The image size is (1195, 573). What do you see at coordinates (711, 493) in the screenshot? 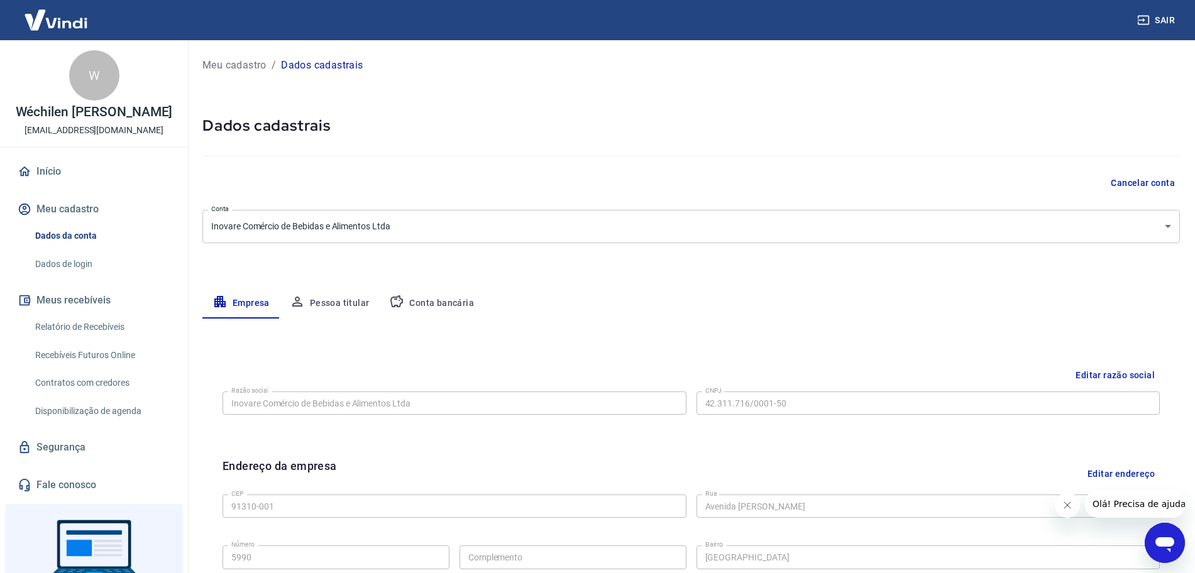
I see `label: Rua` at bounding box center [711, 493].